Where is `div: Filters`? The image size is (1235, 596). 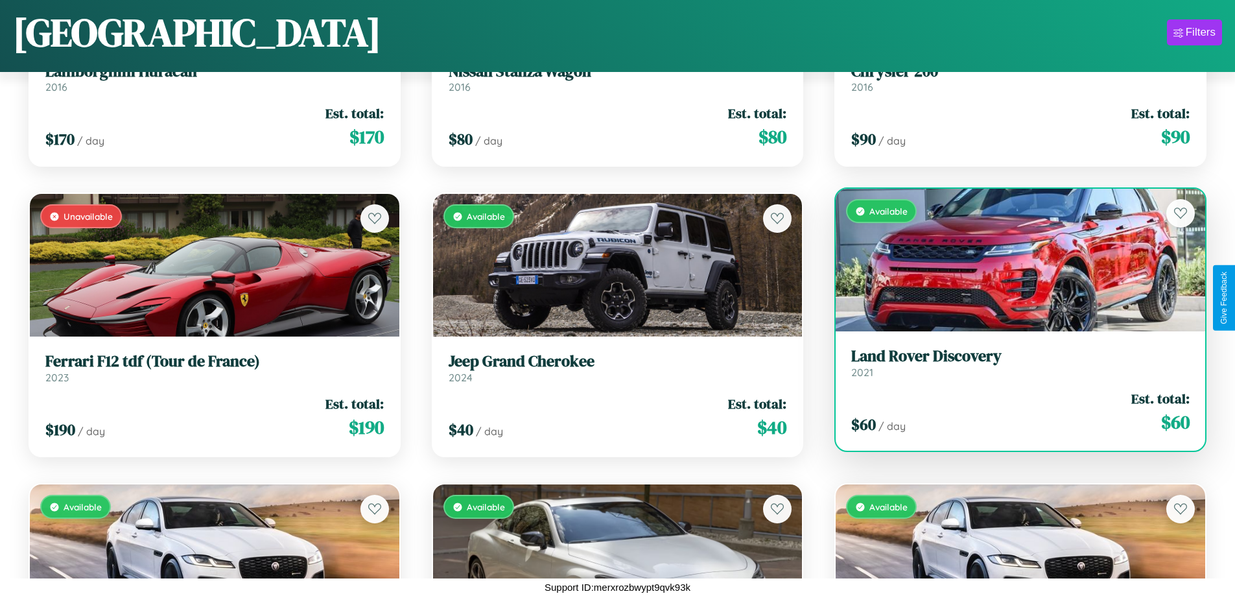
div: Filters is located at coordinates (1201, 32).